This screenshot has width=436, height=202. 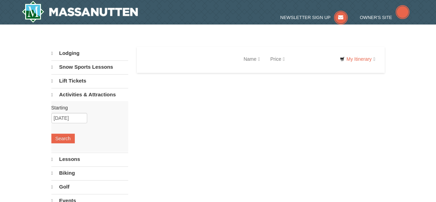 What do you see at coordinates (80, 12) in the screenshot?
I see `a: Massanutten Resort` at bounding box center [80, 12].